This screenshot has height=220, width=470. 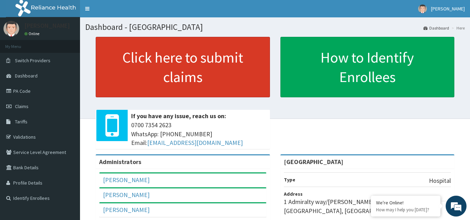 I want to click on a: Online, so click(x=33, y=34).